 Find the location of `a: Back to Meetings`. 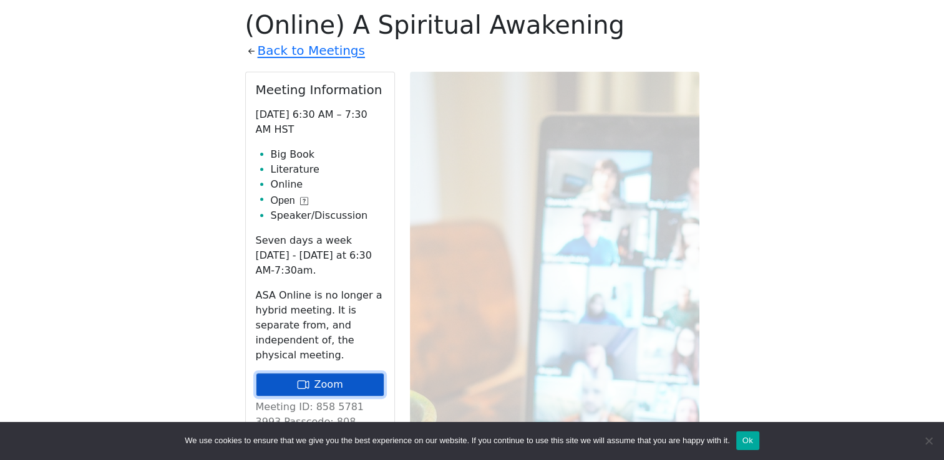

a: Back to Meetings is located at coordinates (311, 51).